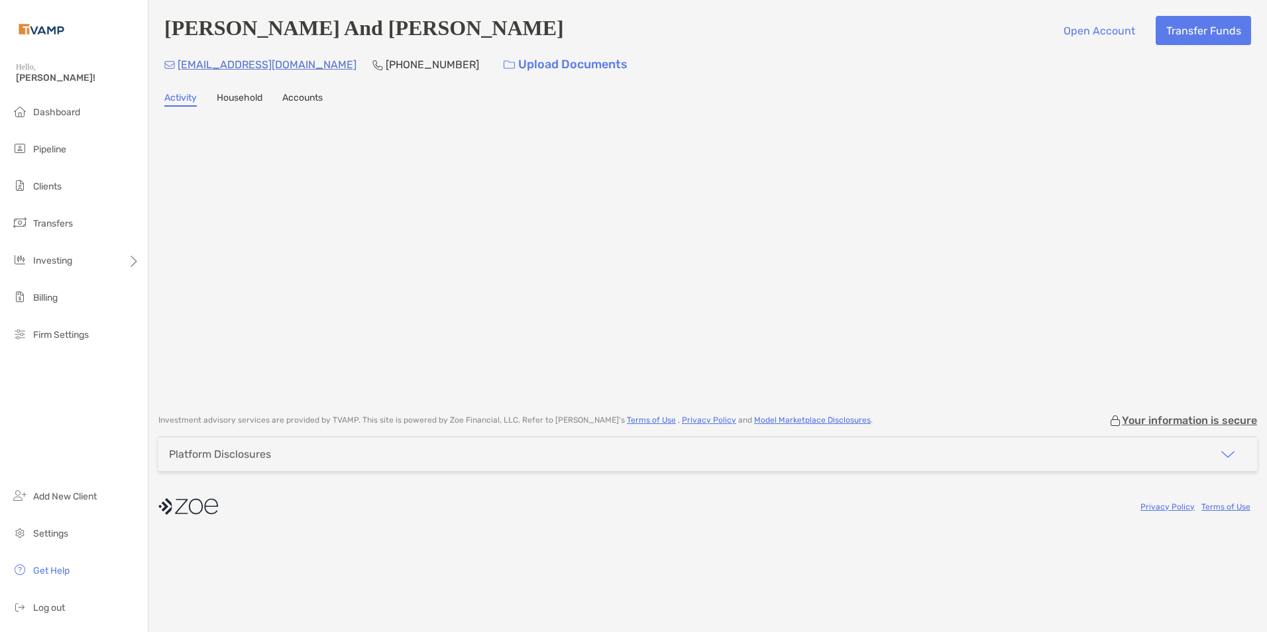 The width and height of the screenshot is (1267, 632). What do you see at coordinates (20, 148) in the screenshot?
I see `img: pipeline icon` at bounding box center [20, 148].